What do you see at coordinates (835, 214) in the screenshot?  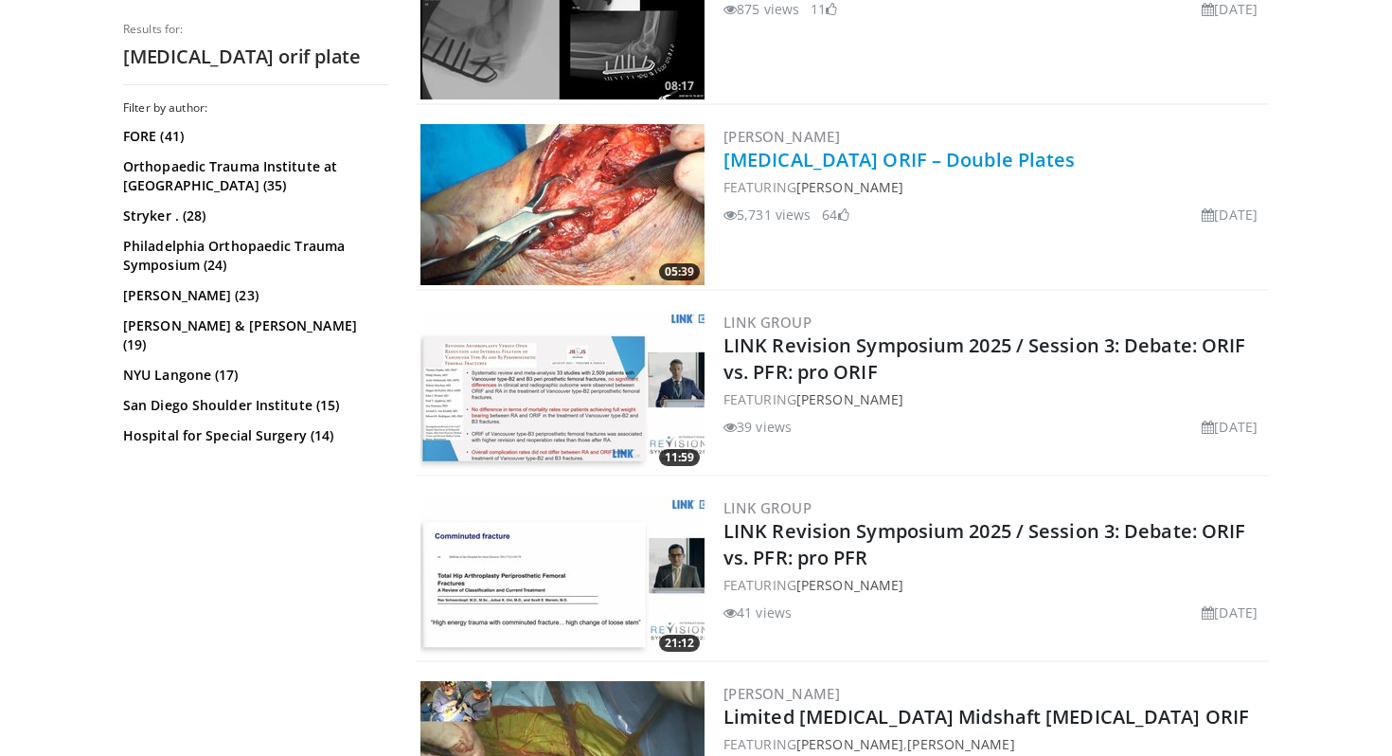 I see `li: 64` at bounding box center [835, 214].